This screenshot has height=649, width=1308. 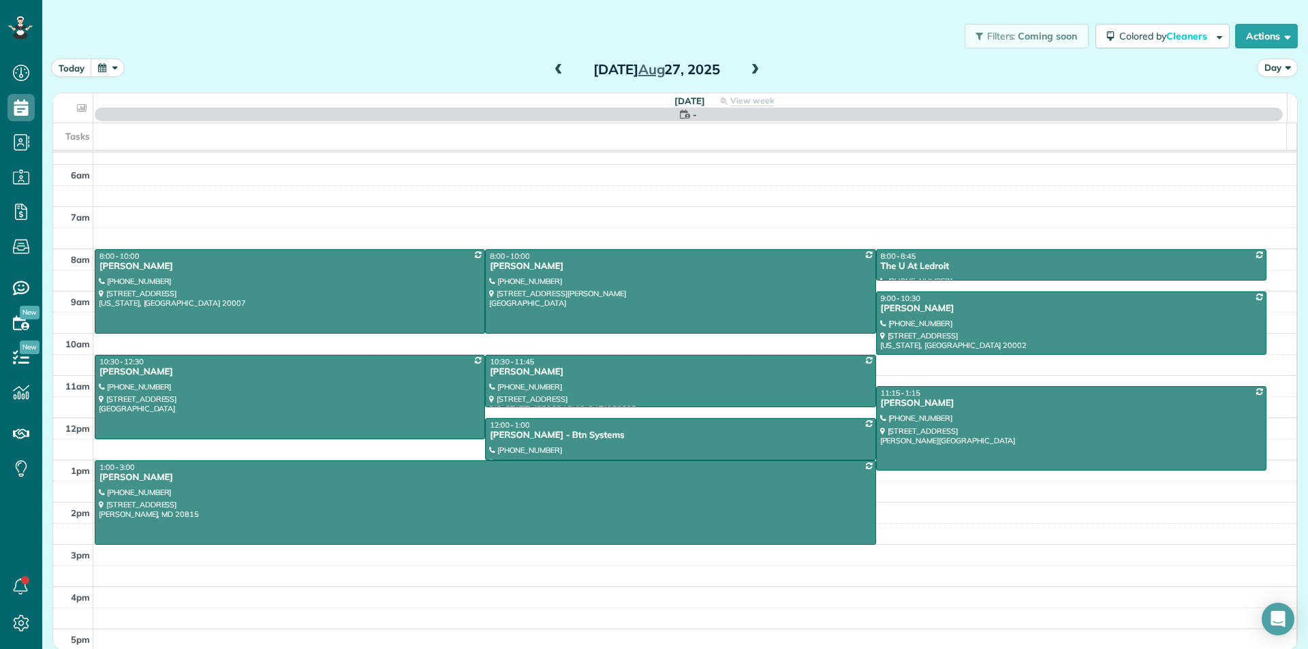 I want to click on span: 9:00 - 10:30, so click(x=901, y=298).